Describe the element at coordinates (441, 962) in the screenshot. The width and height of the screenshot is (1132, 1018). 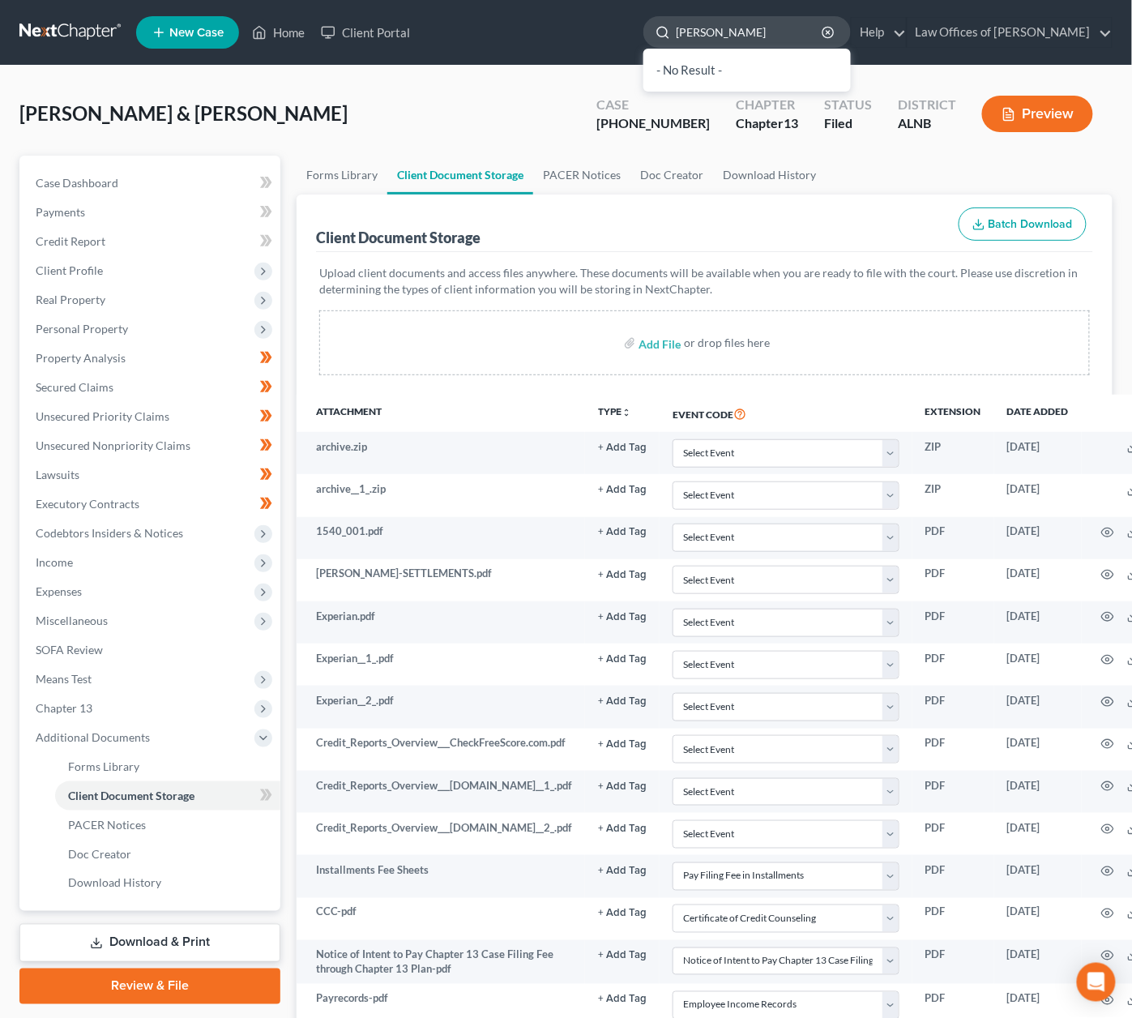
I see `td: Notice of Intent to Pay Chapter 13 Case Filing Fee through Chapter 13 Plan-pdf` at that location.